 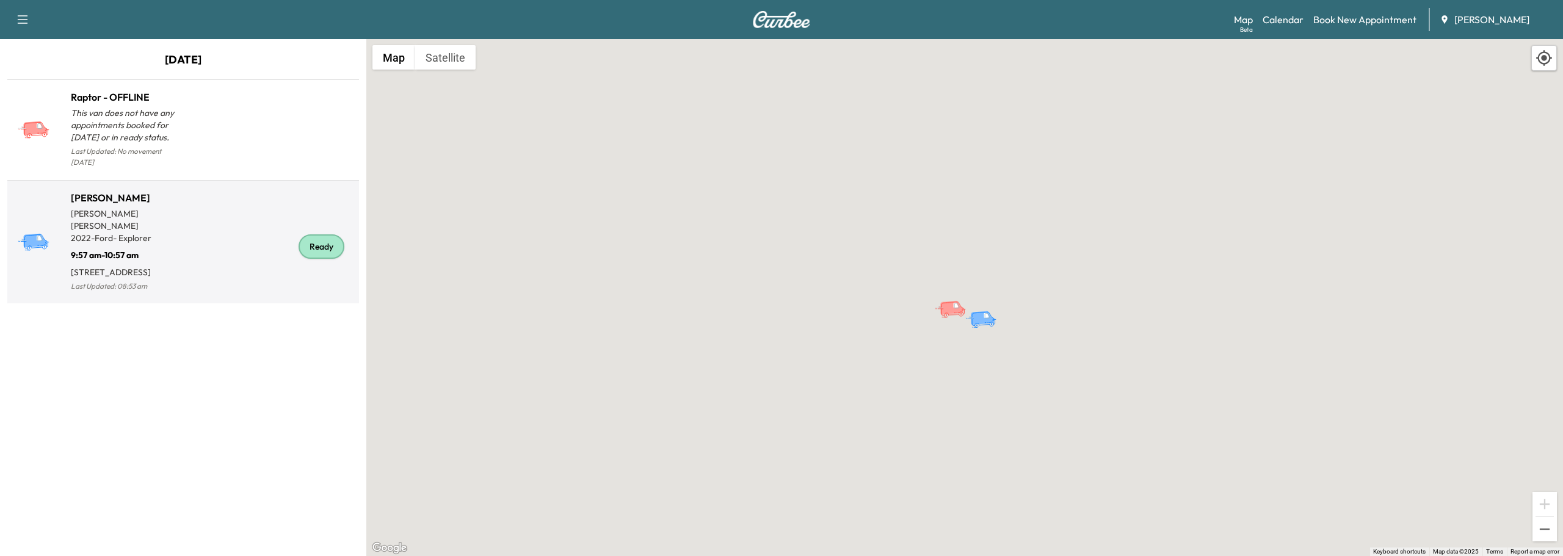 What do you see at coordinates (1246, 29) in the screenshot?
I see `div: Beta` at bounding box center [1246, 29].